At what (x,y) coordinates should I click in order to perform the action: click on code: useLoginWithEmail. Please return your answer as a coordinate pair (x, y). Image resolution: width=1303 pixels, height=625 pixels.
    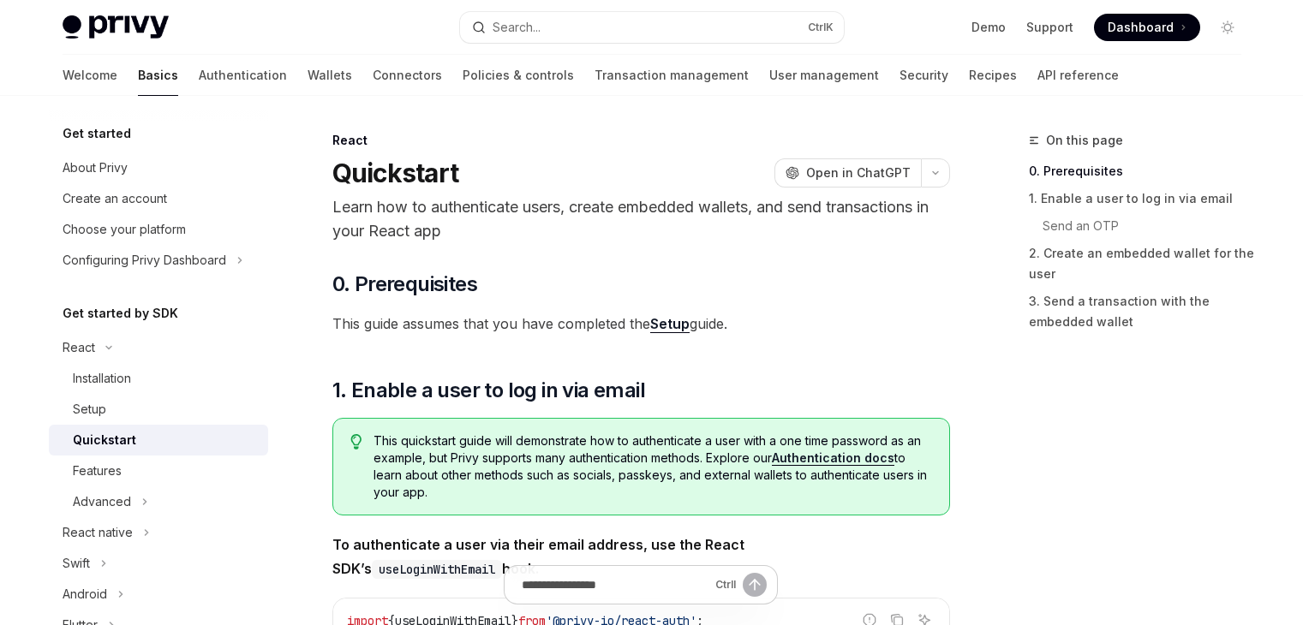
    Looking at the image, I should click on (437, 570).